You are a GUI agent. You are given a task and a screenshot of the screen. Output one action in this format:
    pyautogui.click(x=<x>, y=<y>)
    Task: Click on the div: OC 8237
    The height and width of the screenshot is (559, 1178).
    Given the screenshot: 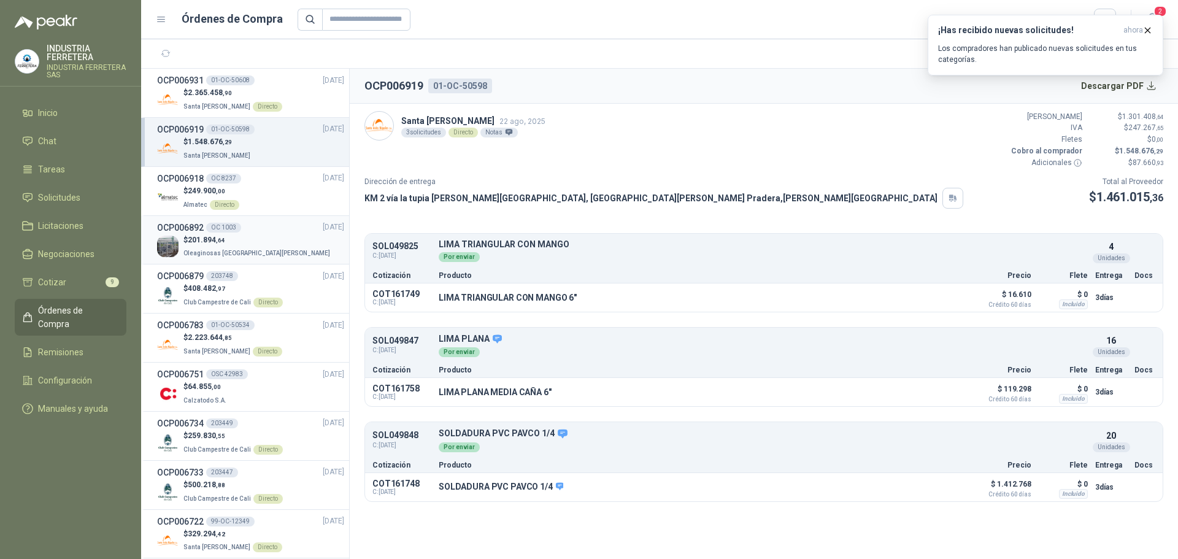 What is the action you would take?
    pyautogui.click(x=223, y=179)
    